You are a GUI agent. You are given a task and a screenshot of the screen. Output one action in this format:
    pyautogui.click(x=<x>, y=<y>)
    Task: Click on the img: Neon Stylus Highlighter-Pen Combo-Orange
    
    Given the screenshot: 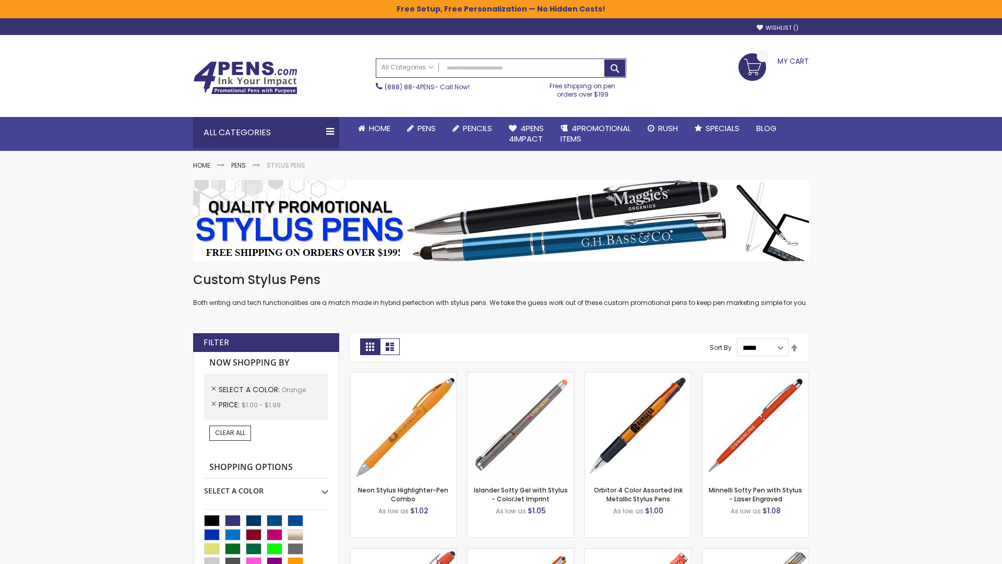 What is the action you would take?
    pyautogui.click(x=403, y=425)
    